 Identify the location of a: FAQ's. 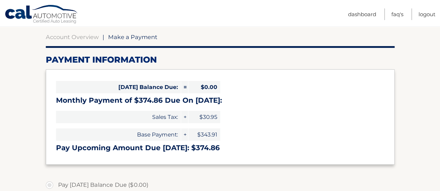
(398, 14).